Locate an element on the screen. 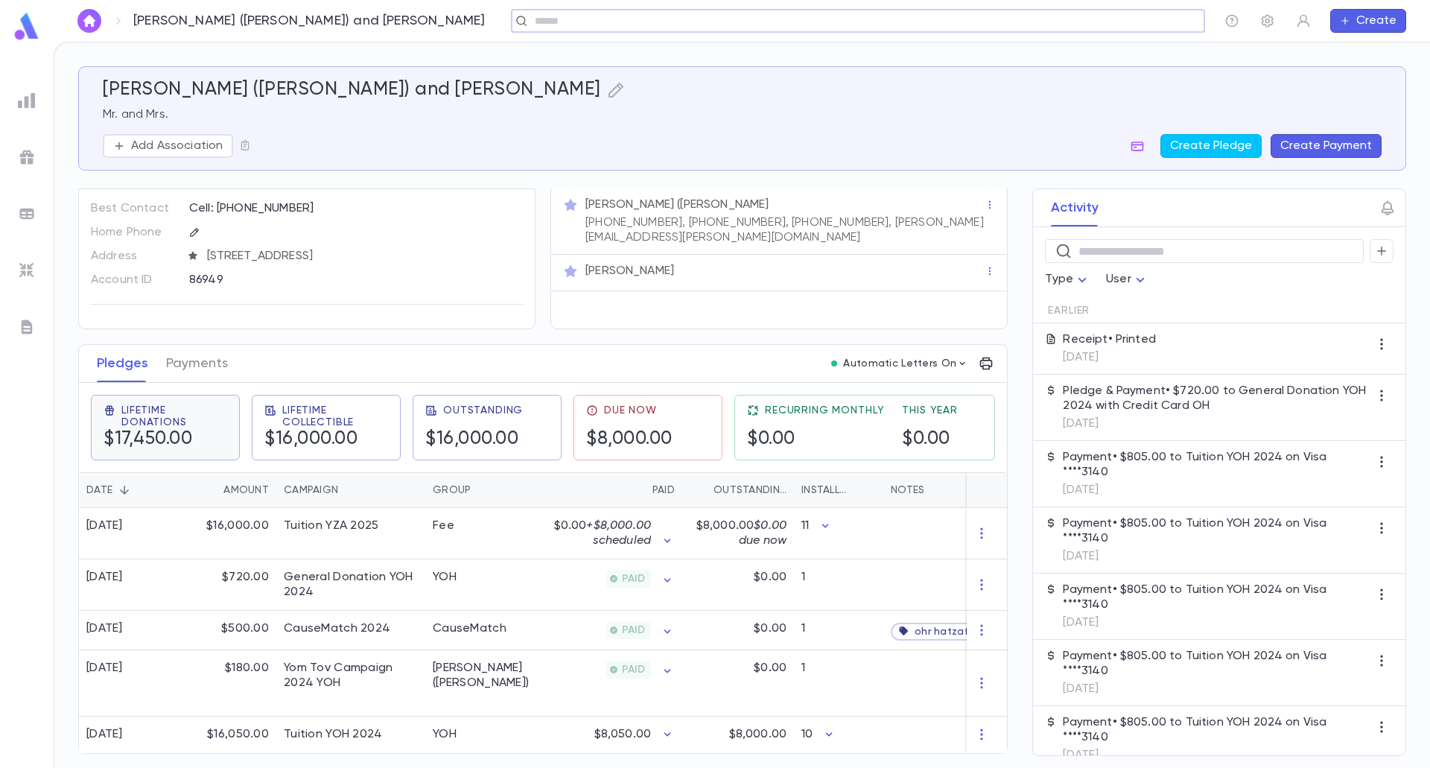  button: Create Payment is located at coordinates (1325, 146).